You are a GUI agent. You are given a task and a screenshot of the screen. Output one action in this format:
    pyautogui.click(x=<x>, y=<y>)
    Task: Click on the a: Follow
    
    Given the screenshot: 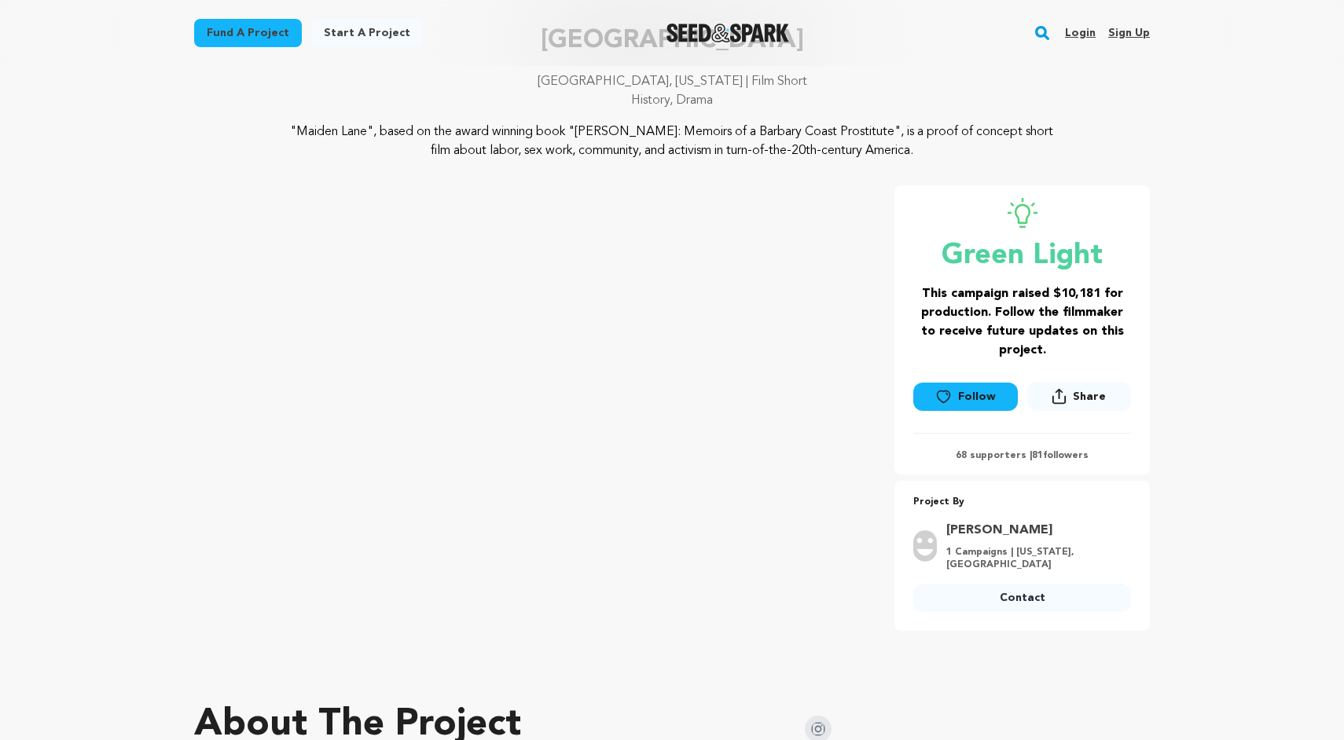 What is the action you would take?
    pyautogui.click(x=965, y=397)
    